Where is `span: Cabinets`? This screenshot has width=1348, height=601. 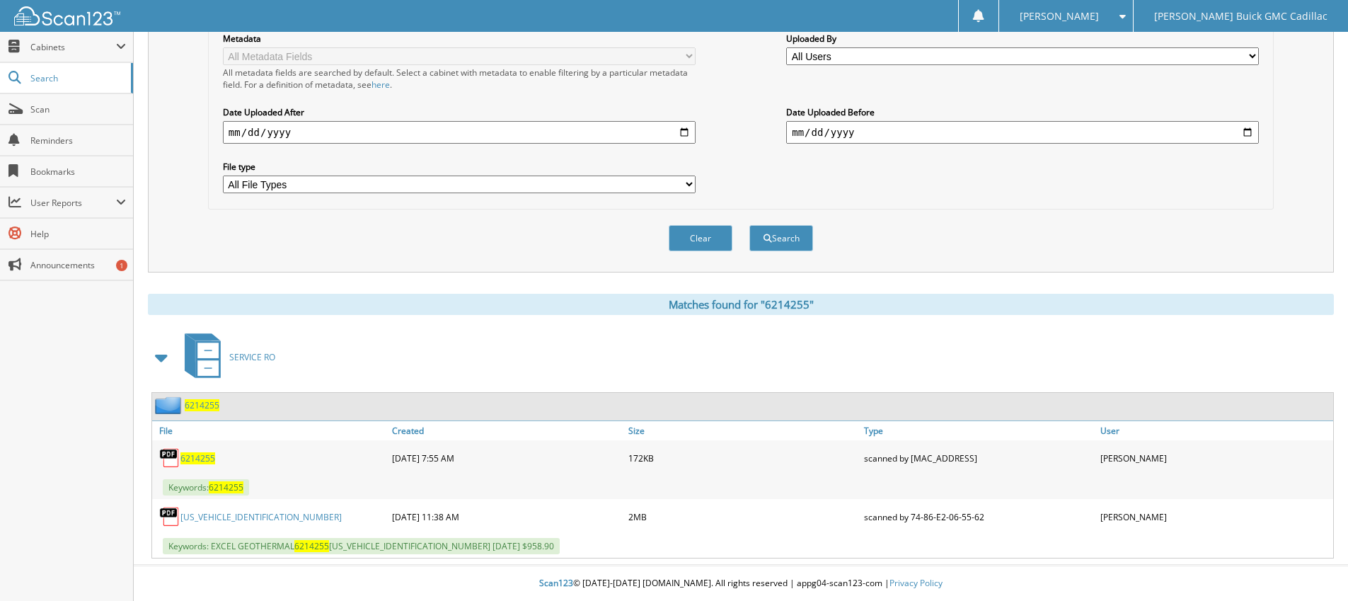
span: Cabinets is located at coordinates (73, 47).